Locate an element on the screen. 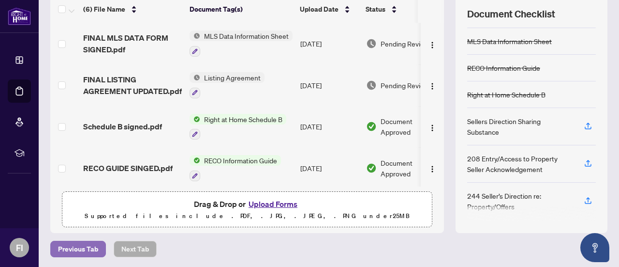 This screenshot has height=267, width=619. button: Upload Forms is located at coordinates (273, 204).